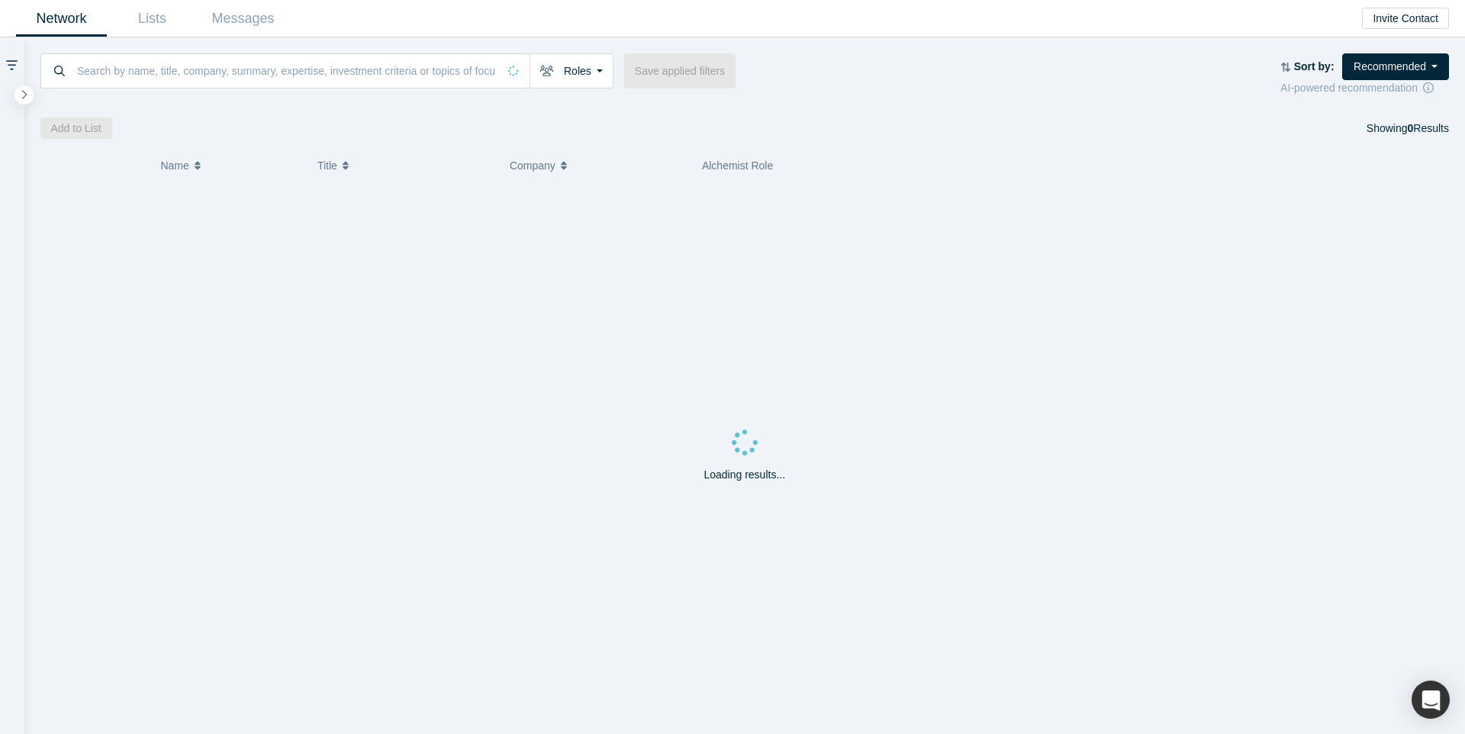 The image size is (1465, 734). I want to click on span: Company, so click(533, 166).